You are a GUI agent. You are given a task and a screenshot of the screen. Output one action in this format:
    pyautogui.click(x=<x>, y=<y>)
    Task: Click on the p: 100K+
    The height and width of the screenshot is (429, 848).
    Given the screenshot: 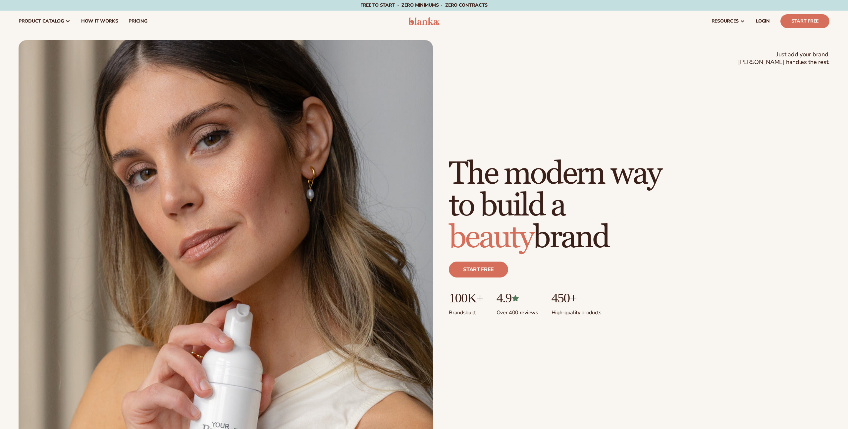 What is the action you would take?
    pyautogui.click(x=466, y=298)
    